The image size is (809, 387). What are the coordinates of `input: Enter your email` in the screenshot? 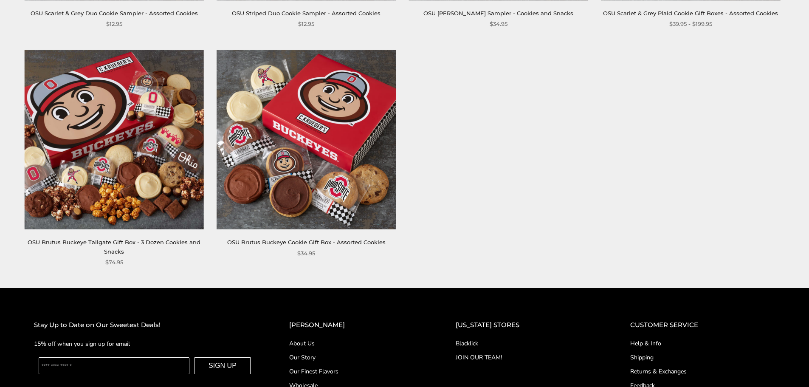 It's located at (114, 365).